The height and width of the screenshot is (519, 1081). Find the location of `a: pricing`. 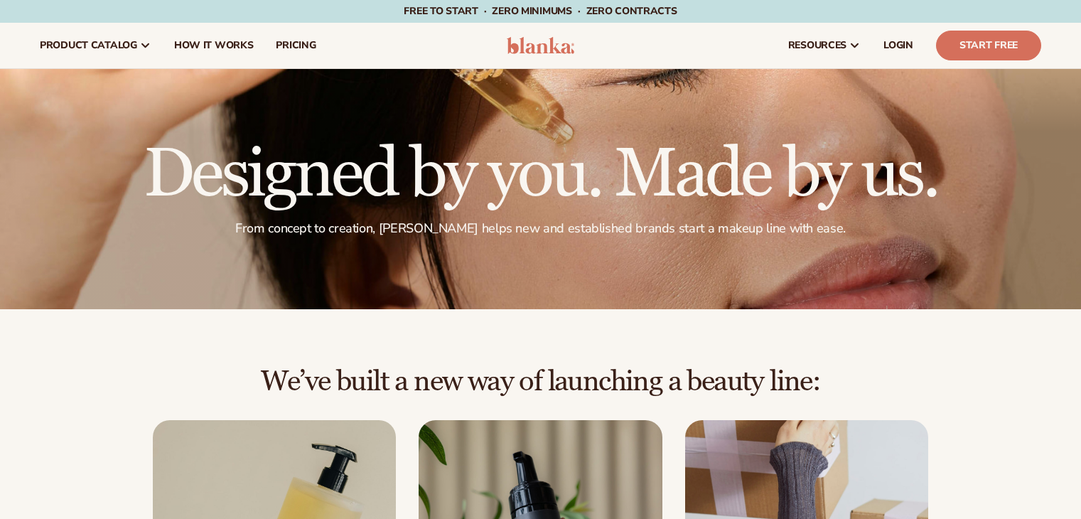

a: pricing is located at coordinates (296, 45).